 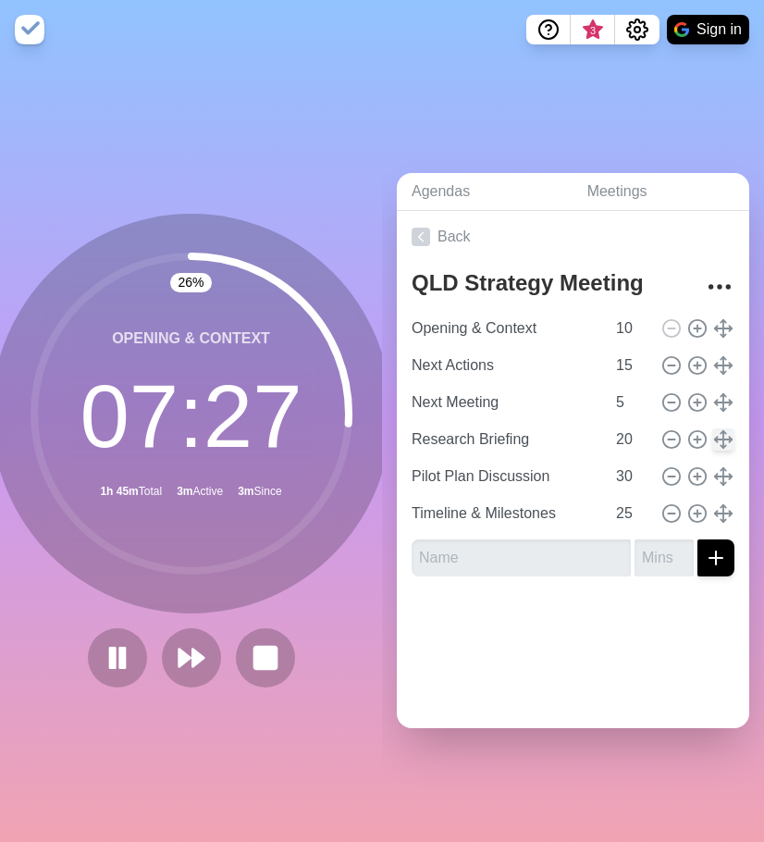 I want to click on img: timeblocks logo, so click(x=30, y=30).